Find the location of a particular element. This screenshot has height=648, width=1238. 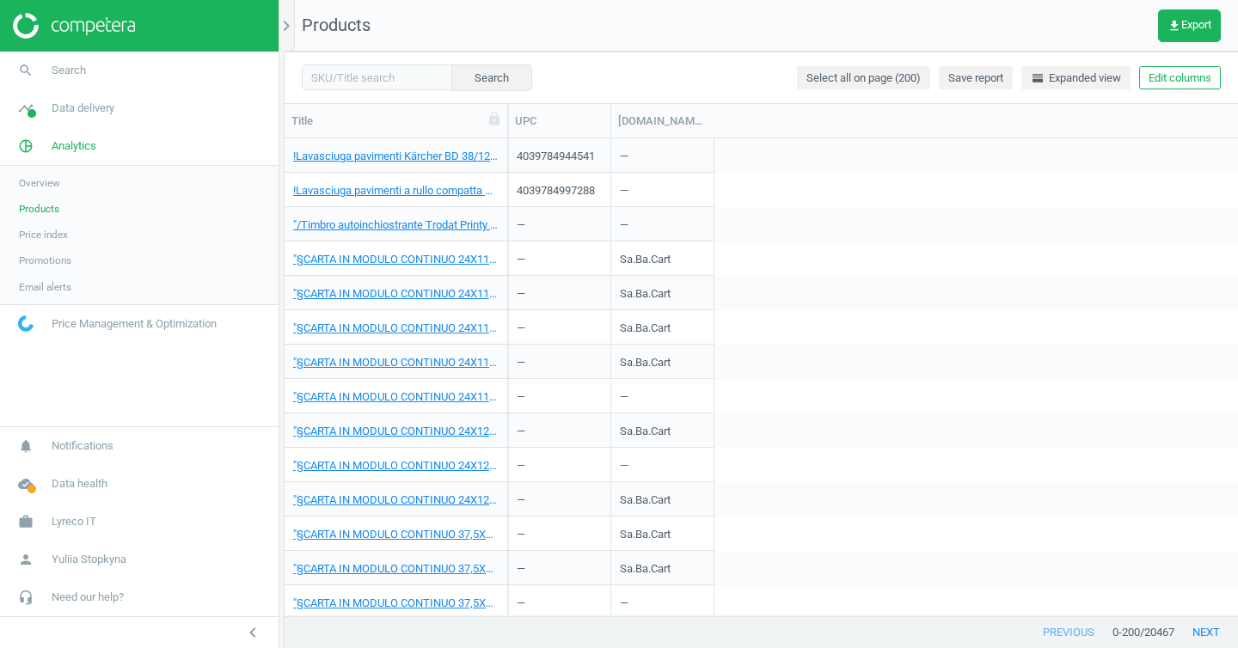

span: Search is located at coordinates (69, 71).